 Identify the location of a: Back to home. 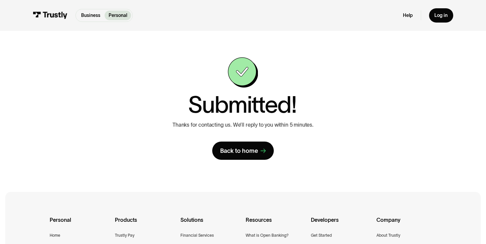
(243, 151).